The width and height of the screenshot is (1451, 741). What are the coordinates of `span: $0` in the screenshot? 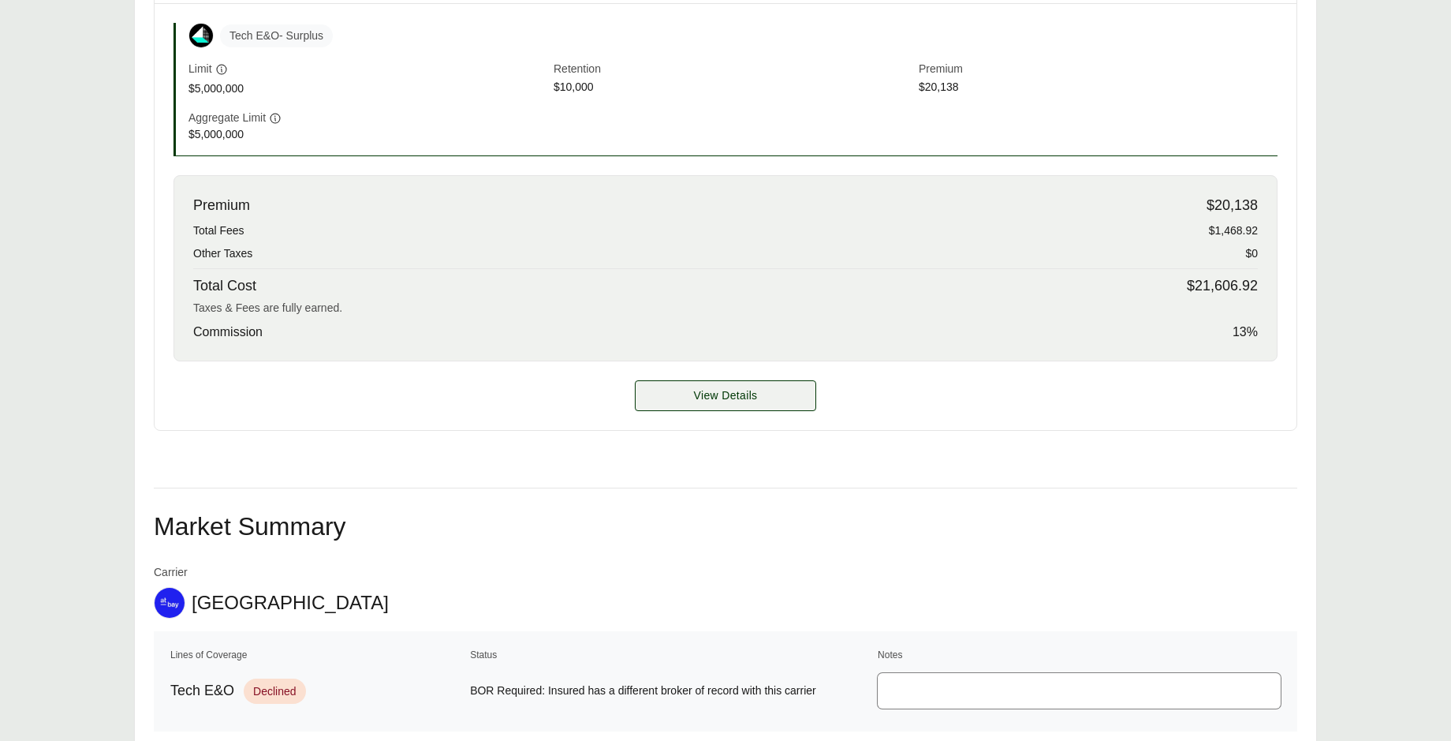 It's located at (1252, 253).